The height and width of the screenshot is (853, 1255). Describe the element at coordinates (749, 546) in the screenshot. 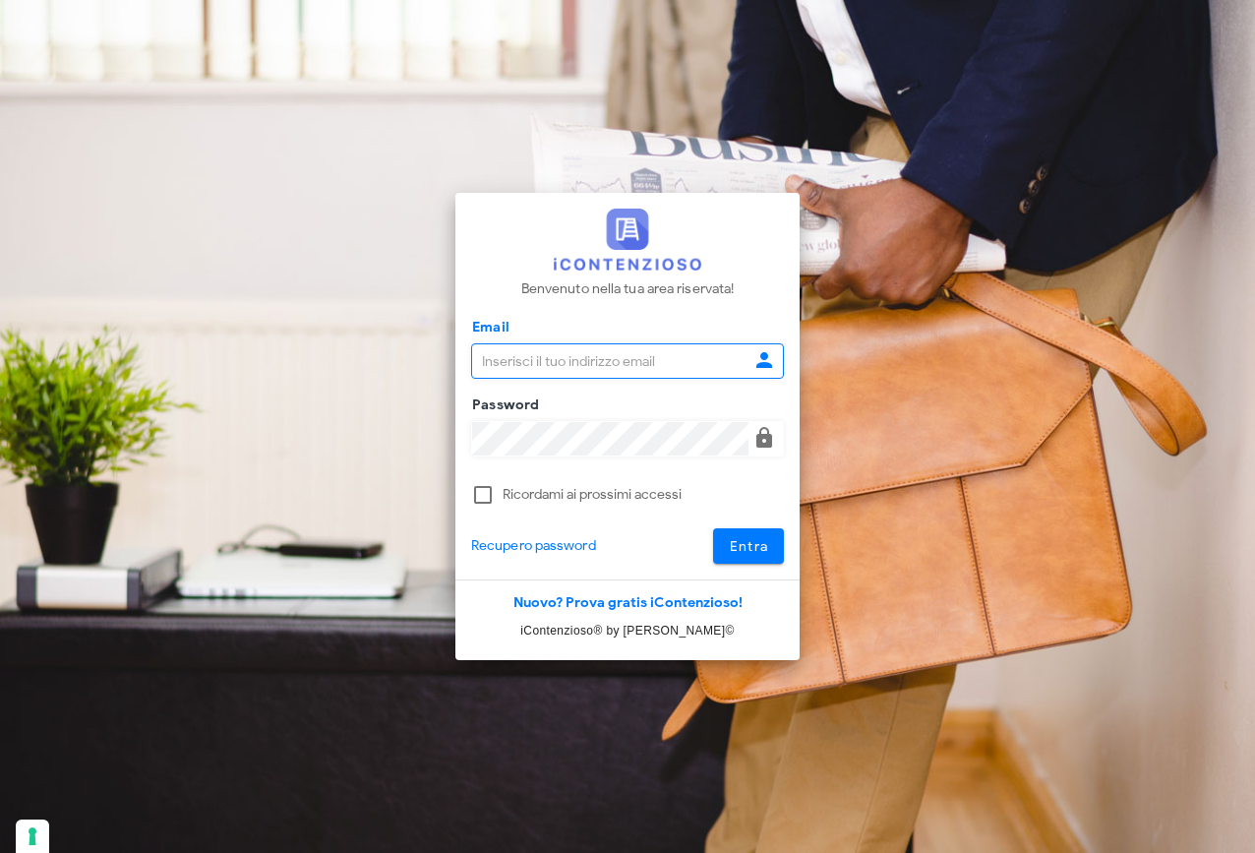

I see `button: Entra` at that location.